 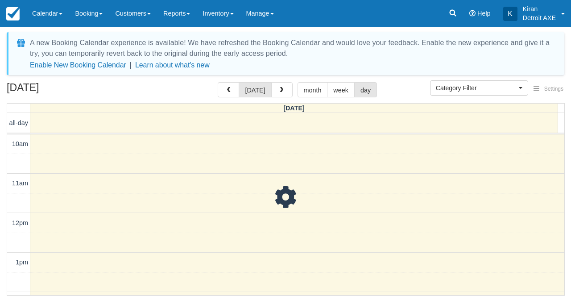 What do you see at coordinates (20, 144) in the screenshot?
I see `span: 10am` at bounding box center [20, 144].